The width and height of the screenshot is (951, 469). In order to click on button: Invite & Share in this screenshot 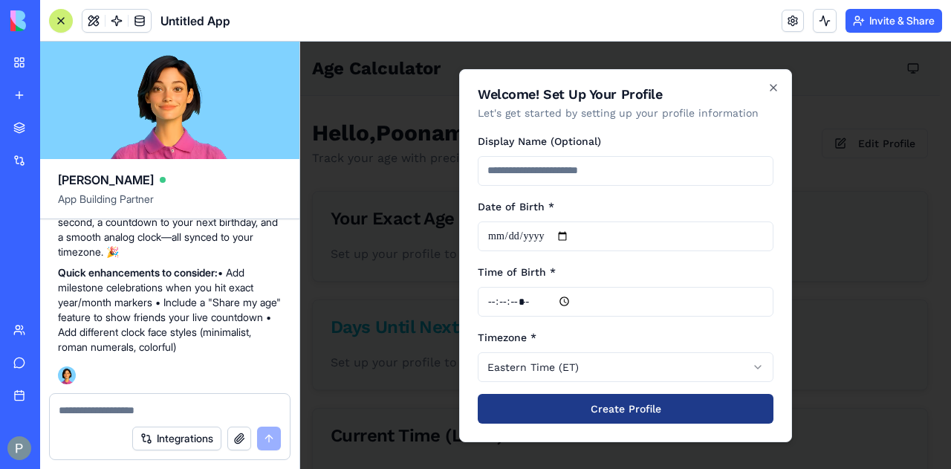, I will do `click(894, 21)`.